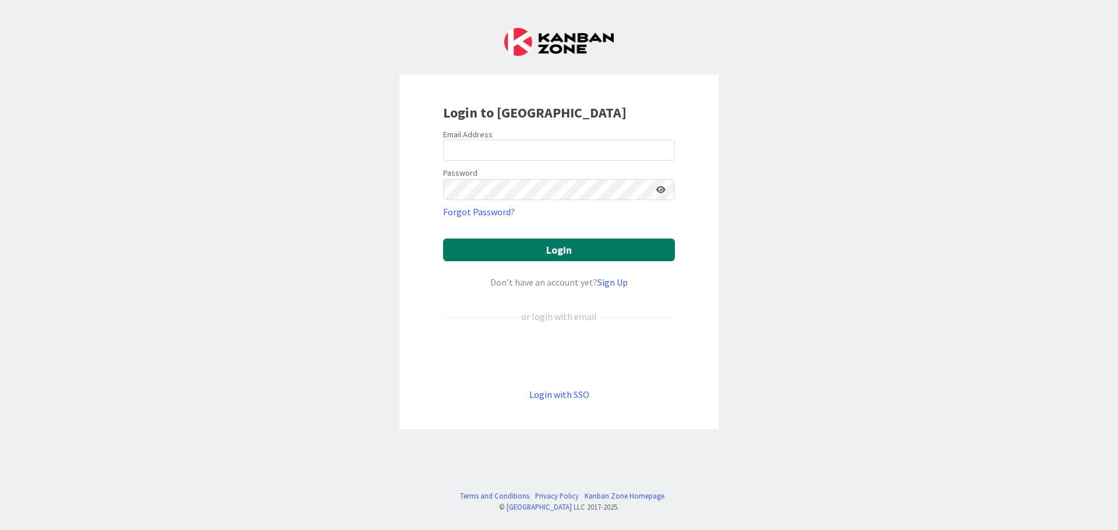  What do you see at coordinates (494, 496) in the screenshot?
I see `a: Terms and Conditions` at bounding box center [494, 496].